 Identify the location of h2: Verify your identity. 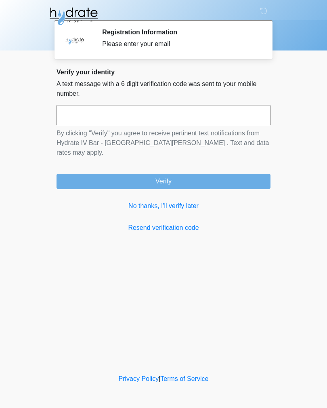
(164, 72).